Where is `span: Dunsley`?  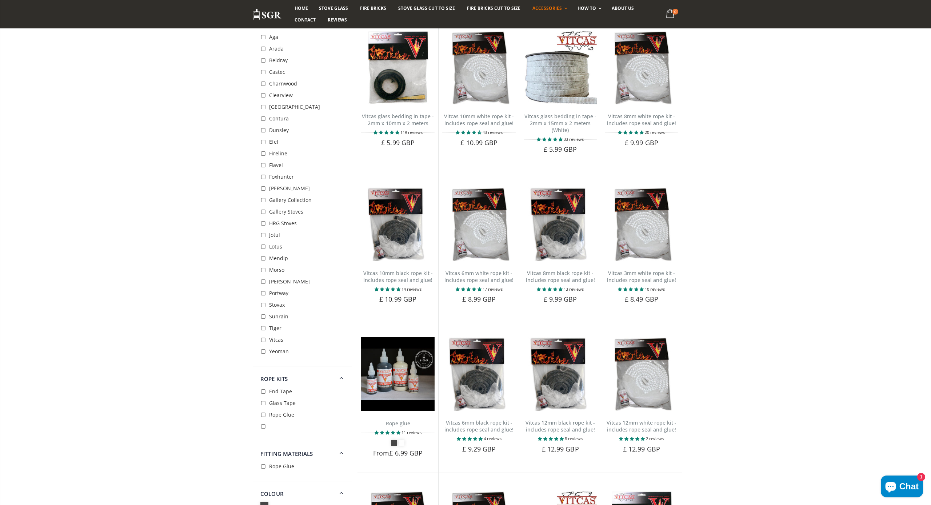 span: Dunsley is located at coordinates (279, 130).